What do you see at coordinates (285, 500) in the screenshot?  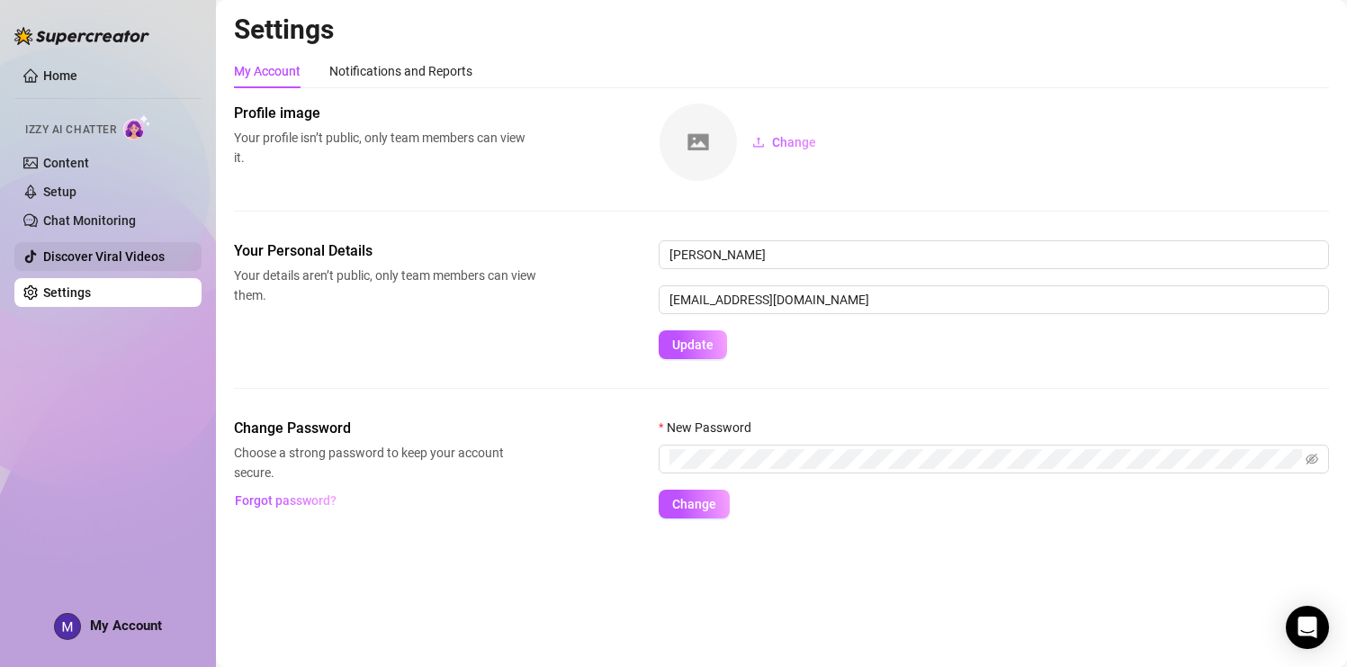 I see `button: Forgot password?` at bounding box center [285, 500].